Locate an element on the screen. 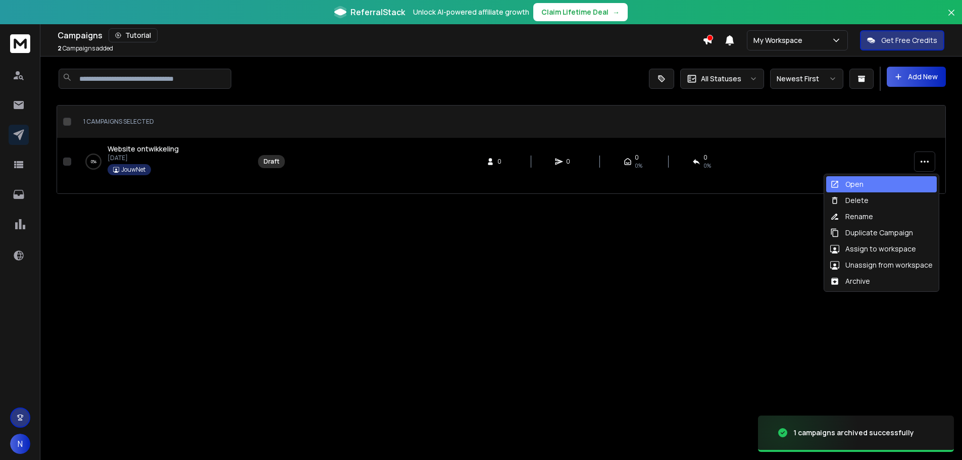 The height and width of the screenshot is (460, 962). div: Assign to workspace is located at coordinates (873, 249).